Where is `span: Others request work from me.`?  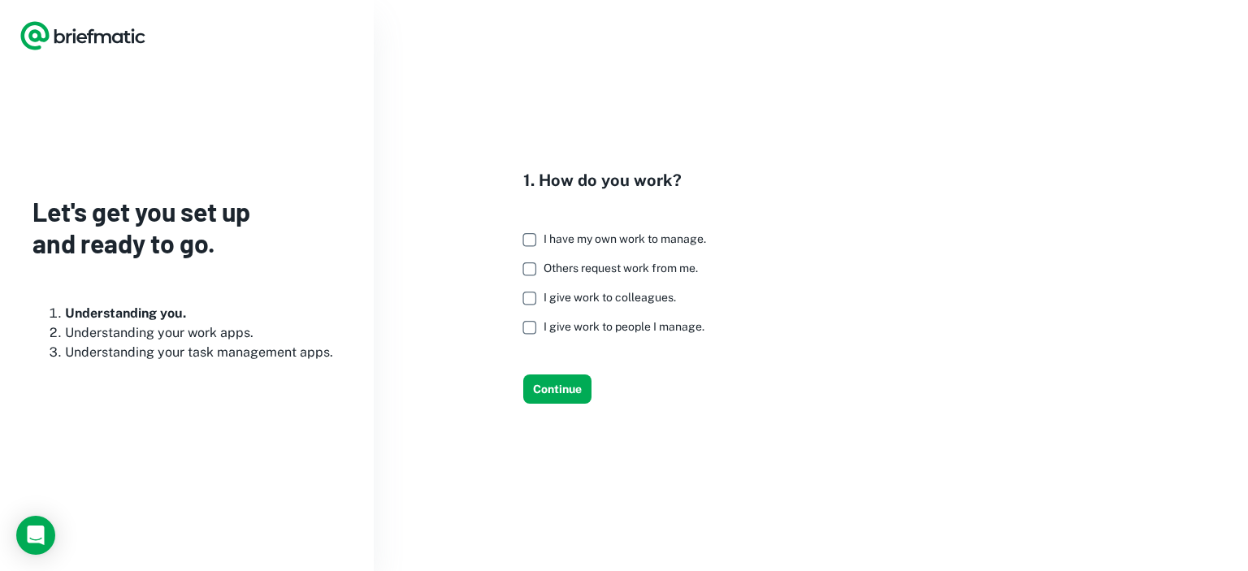
span: Others request work from me. is located at coordinates (621, 268).